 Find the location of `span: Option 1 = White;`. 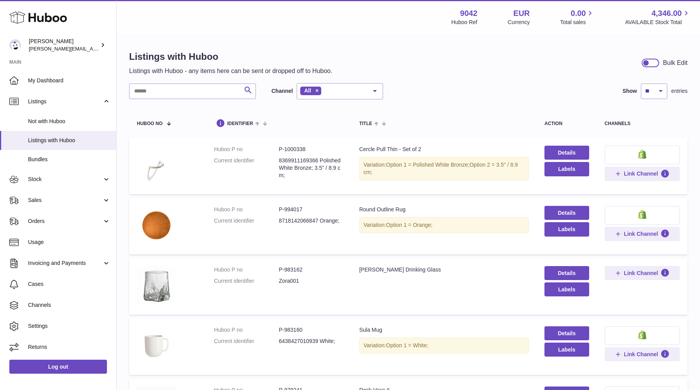

span: Option 1 = White; is located at coordinates (407, 346).